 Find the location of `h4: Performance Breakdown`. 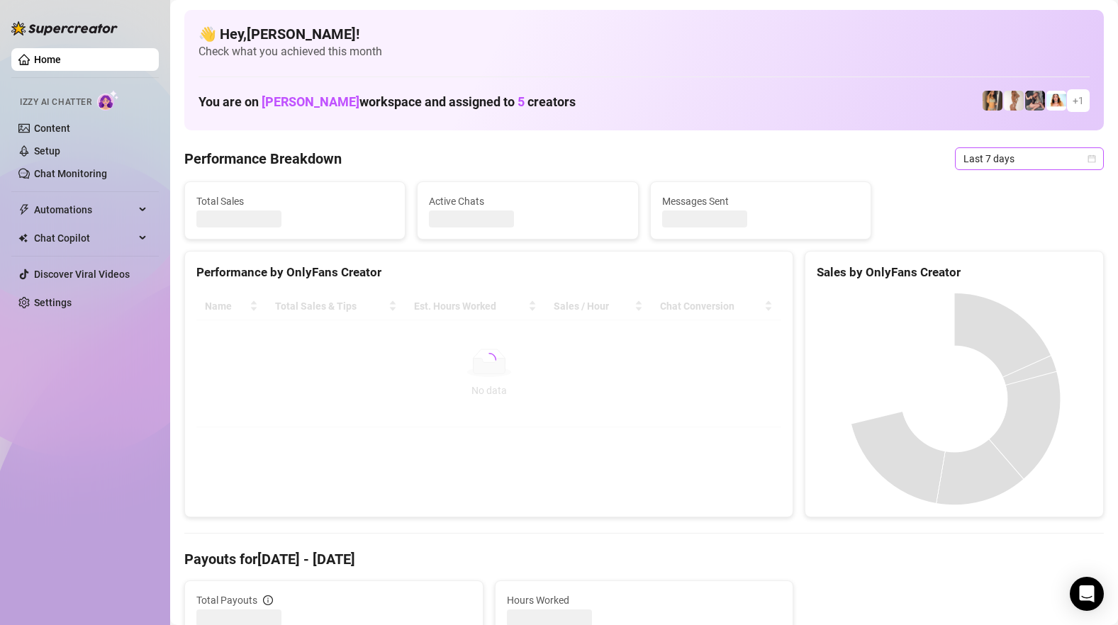

h4: Performance Breakdown is located at coordinates (263, 159).